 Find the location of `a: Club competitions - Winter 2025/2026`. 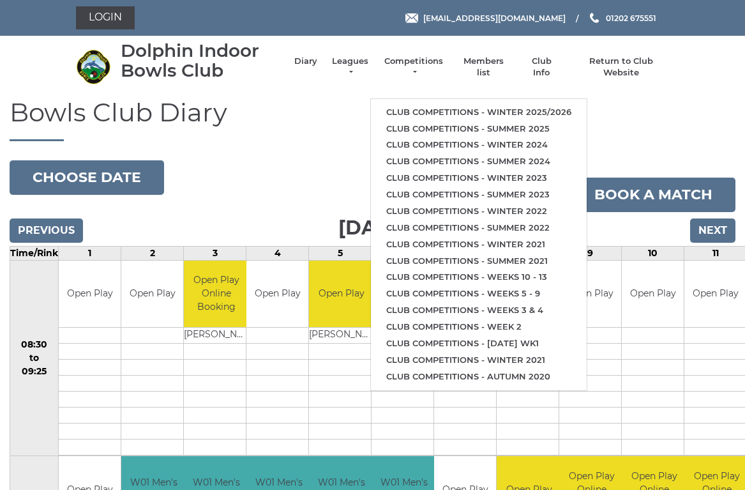

a: Club competitions - Winter 2025/2026 is located at coordinates (479, 112).